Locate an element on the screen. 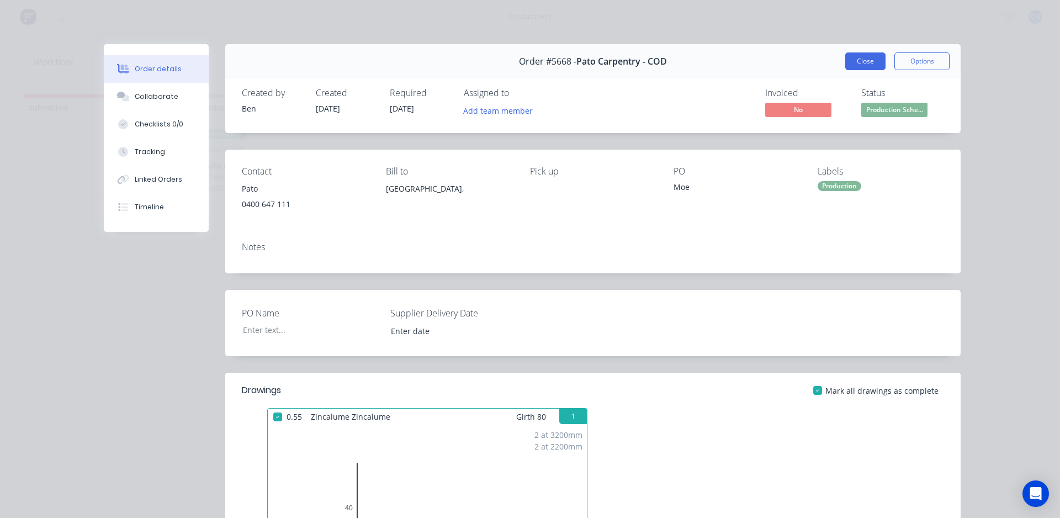  button: 1 is located at coordinates (573, 416).